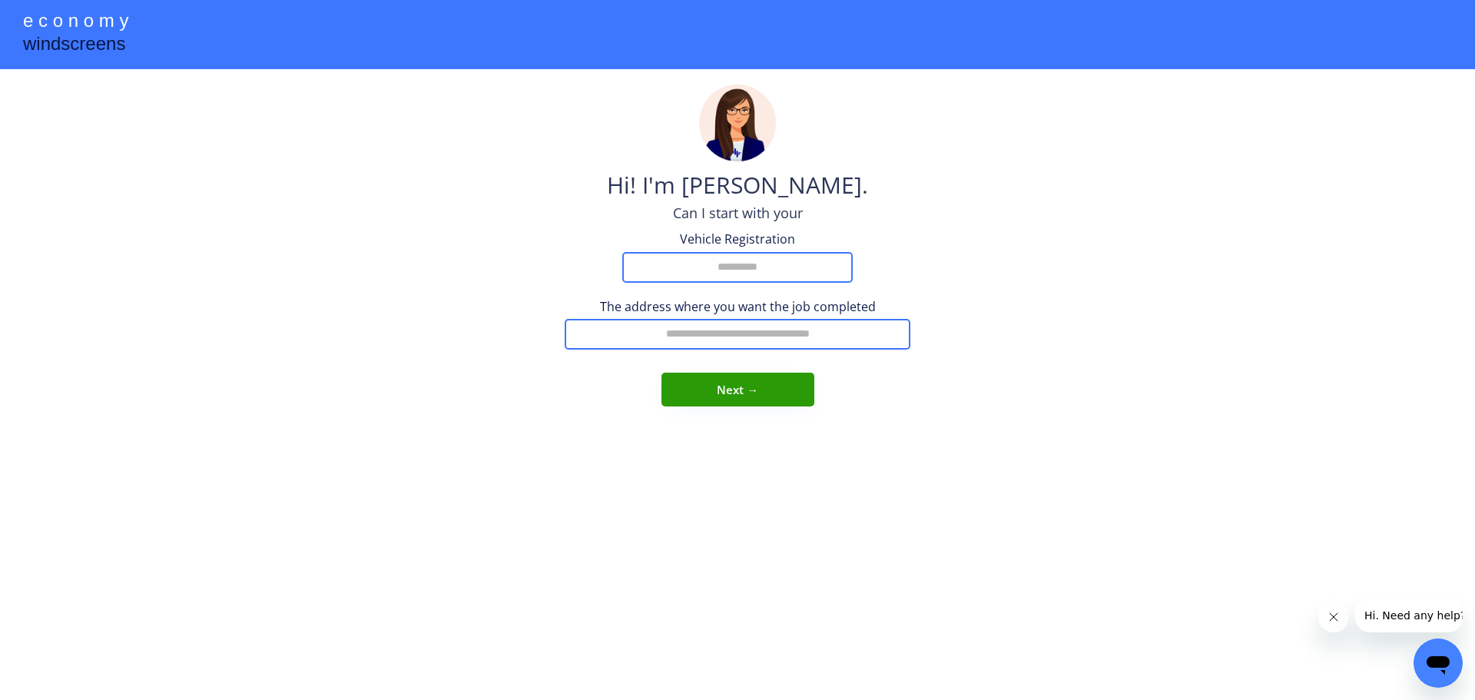 Image resolution: width=1475 pixels, height=700 pixels. Describe the element at coordinates (75, 22) in the screenshot. I see `div: e c o n o m y` at that location.